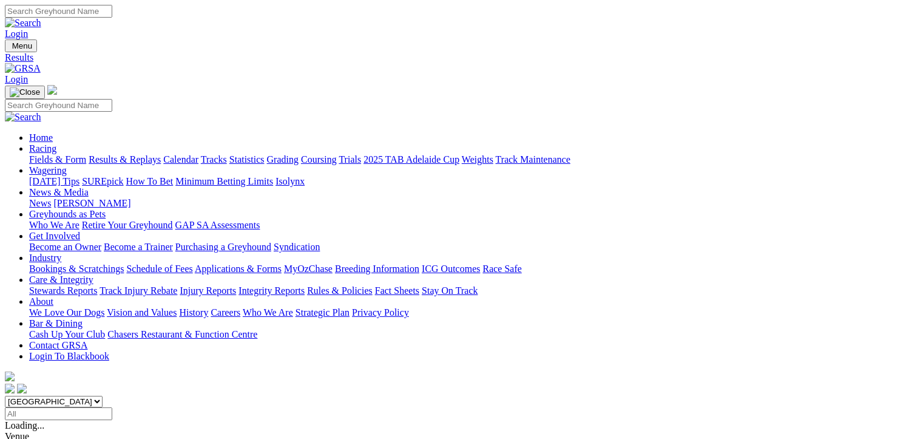 Image resolution: width=918 pixels, height=439 pixels. What do you see at coordinates (297, 246) in the screenshot?
I see `a: Syndication` at bounding box center [297, 246].